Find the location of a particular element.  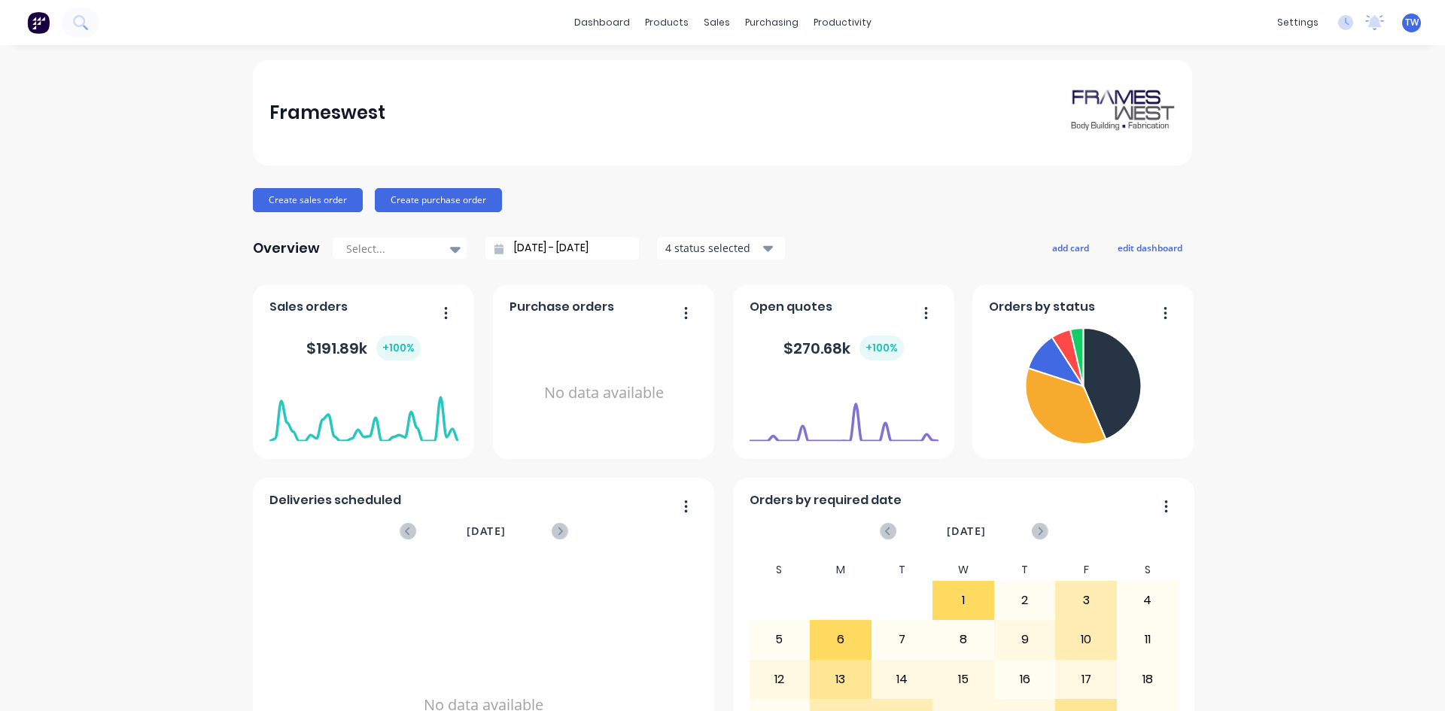

div: M is located at coordinates (841, 570).